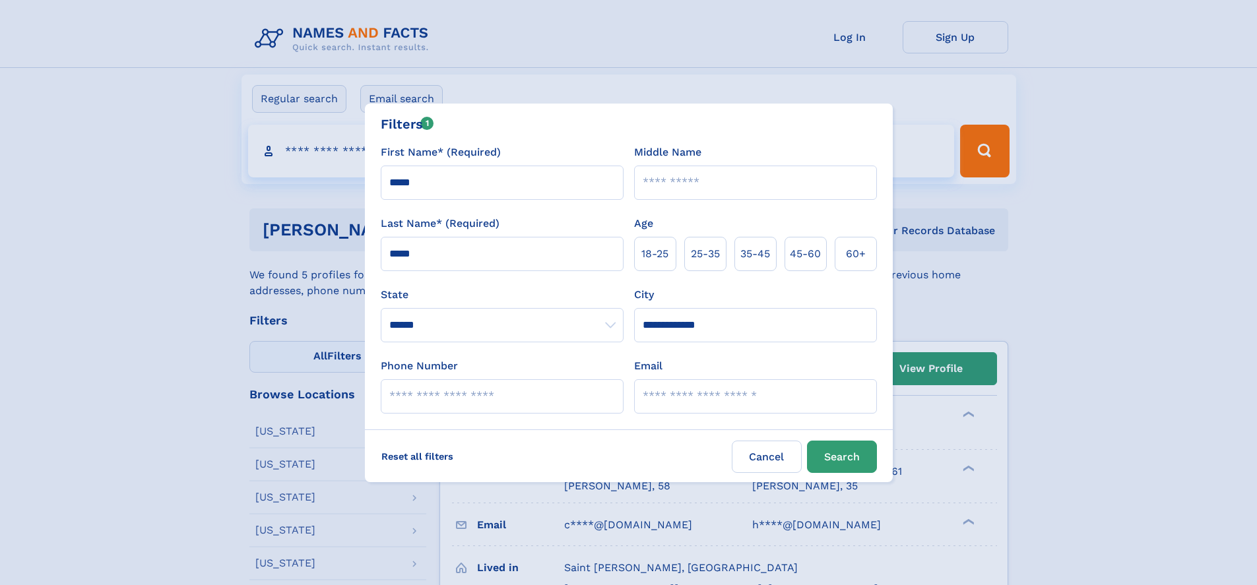 This screenshot has height=585, width=1257. I want to click on label: First Name* (Required), so click(441, 152).